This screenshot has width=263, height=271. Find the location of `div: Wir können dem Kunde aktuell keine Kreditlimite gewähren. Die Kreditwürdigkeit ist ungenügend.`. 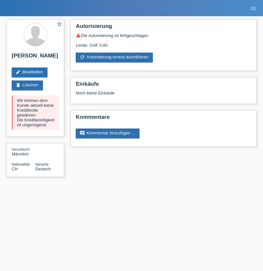

div: Wir können dem Kunde aktuell keine Kreditlimite gewähren. Die Kreditwürdigkeit ist ungenügend. is located at coordinates (35, 113).